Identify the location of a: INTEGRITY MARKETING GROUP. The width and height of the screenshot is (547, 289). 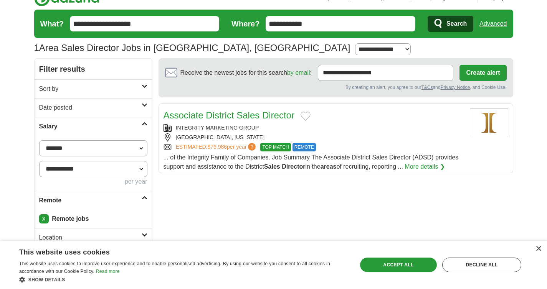
(217, 128).